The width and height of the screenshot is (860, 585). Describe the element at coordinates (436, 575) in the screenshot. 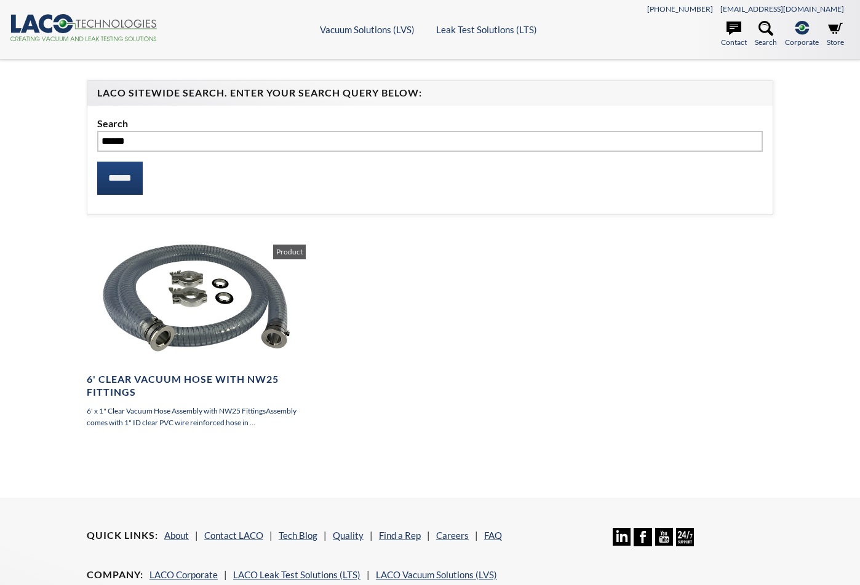

I see `a: LACO Vacuum Solutions (LVS)` at that location.